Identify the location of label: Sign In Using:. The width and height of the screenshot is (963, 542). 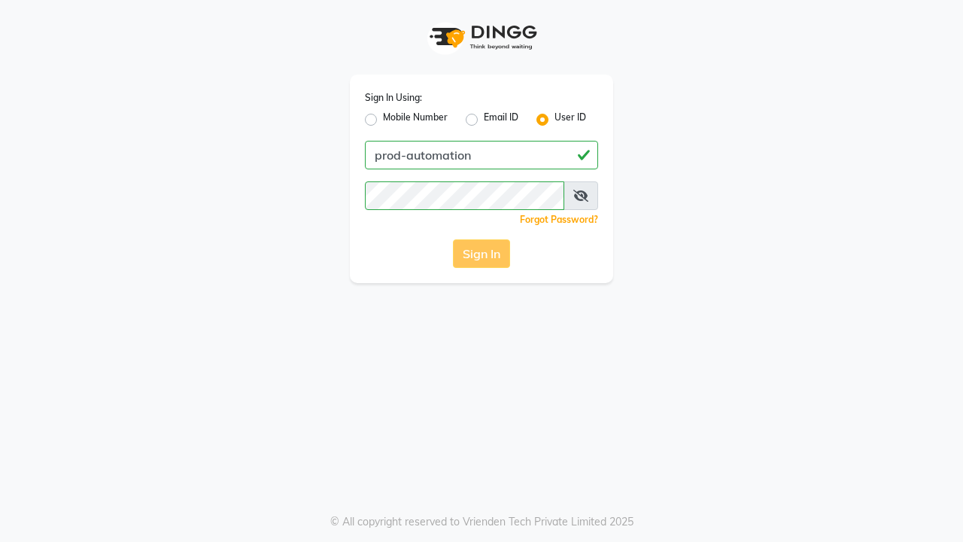
(394, 98).